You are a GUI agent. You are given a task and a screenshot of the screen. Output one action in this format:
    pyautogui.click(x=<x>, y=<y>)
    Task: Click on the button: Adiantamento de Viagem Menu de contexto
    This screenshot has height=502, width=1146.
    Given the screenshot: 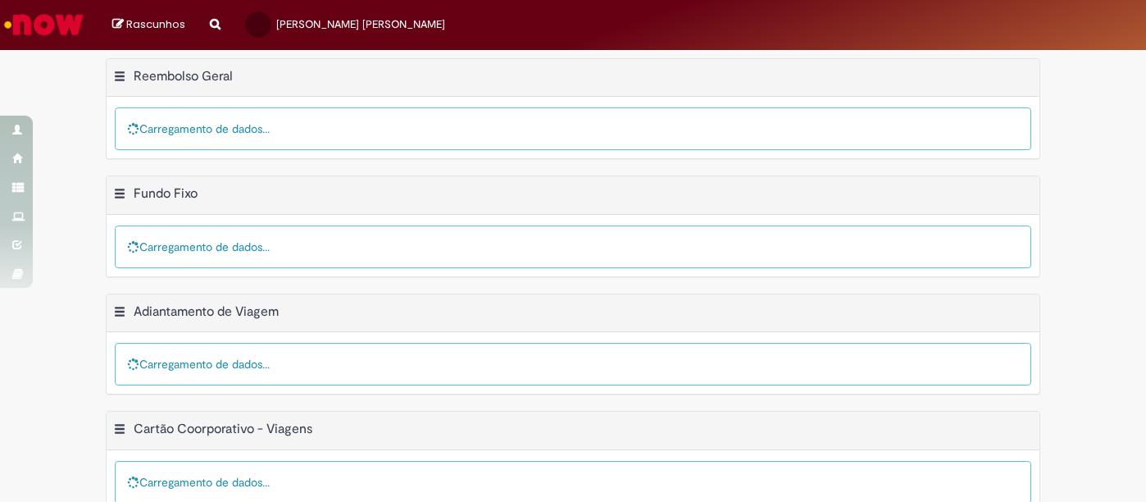 What is the action you would take?
    pyautogui.click(x=120, y=314)
    